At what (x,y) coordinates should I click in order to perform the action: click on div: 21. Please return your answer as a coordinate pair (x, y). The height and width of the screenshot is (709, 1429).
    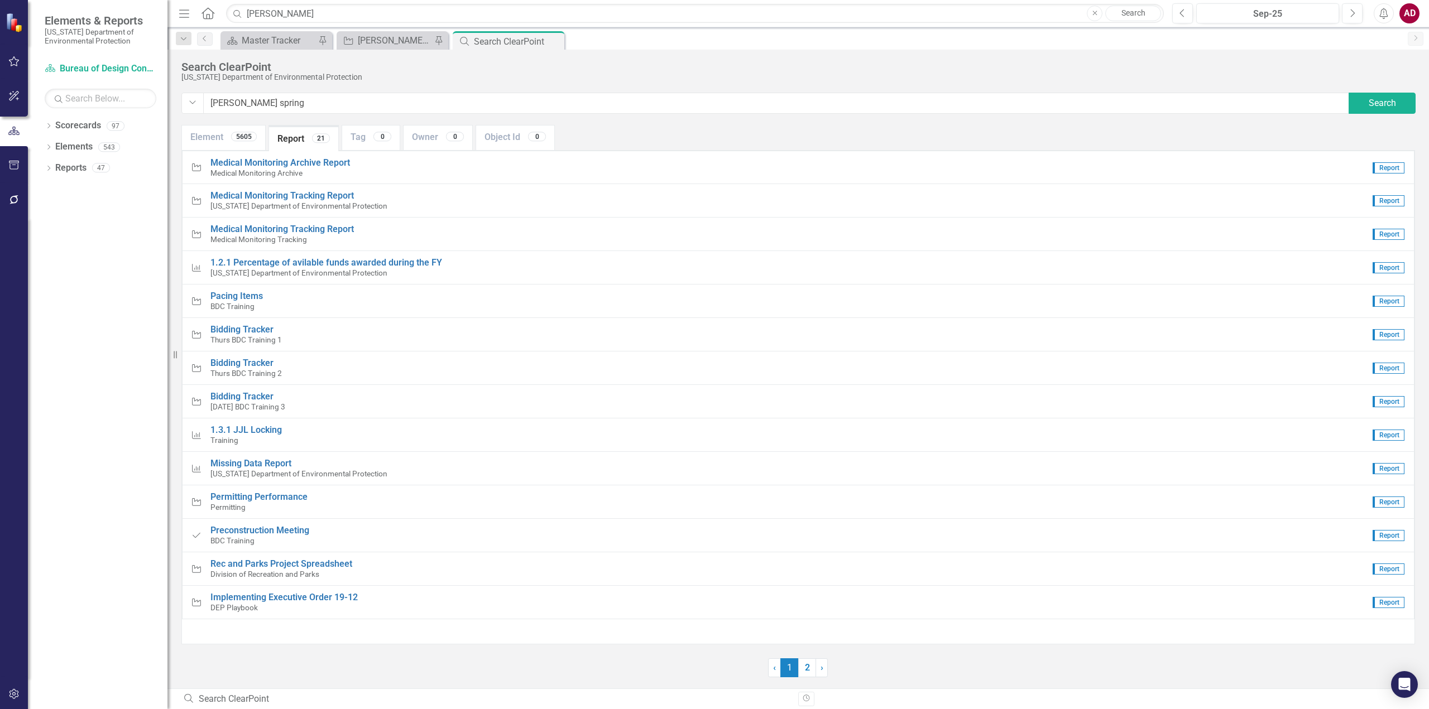
    Looking at the image, I should click on (321, 138).